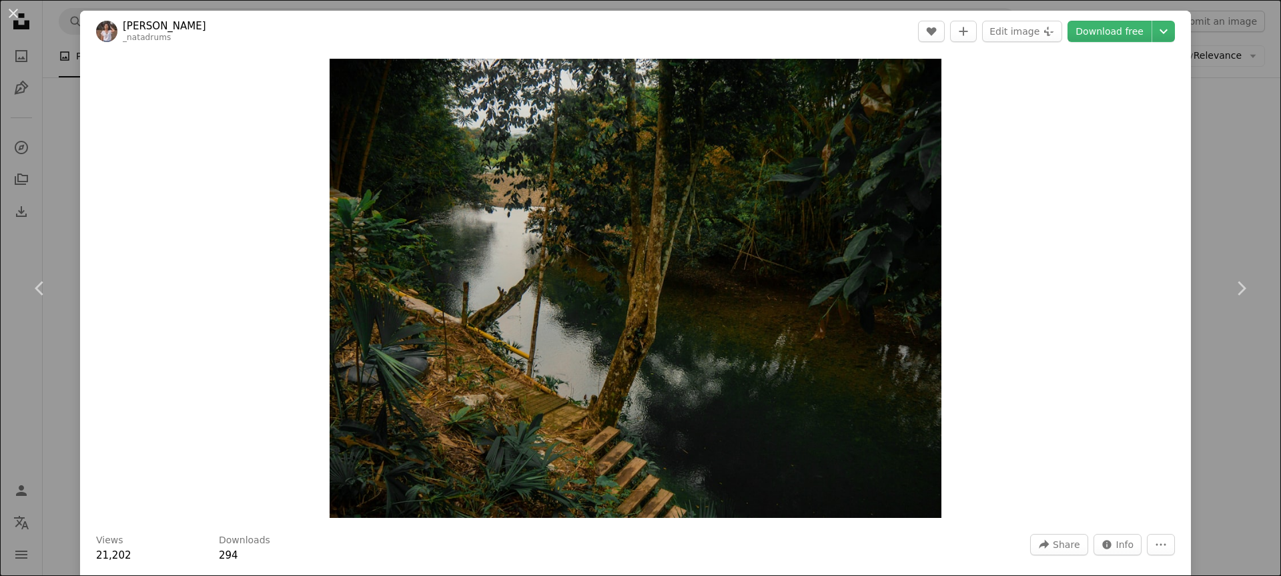 This screenshot has height=576, width=1281. What do you see at coordinates (635, 288) in the screenshot?
I see `button: Zoom in on this image` at bounding box center [635, 288].